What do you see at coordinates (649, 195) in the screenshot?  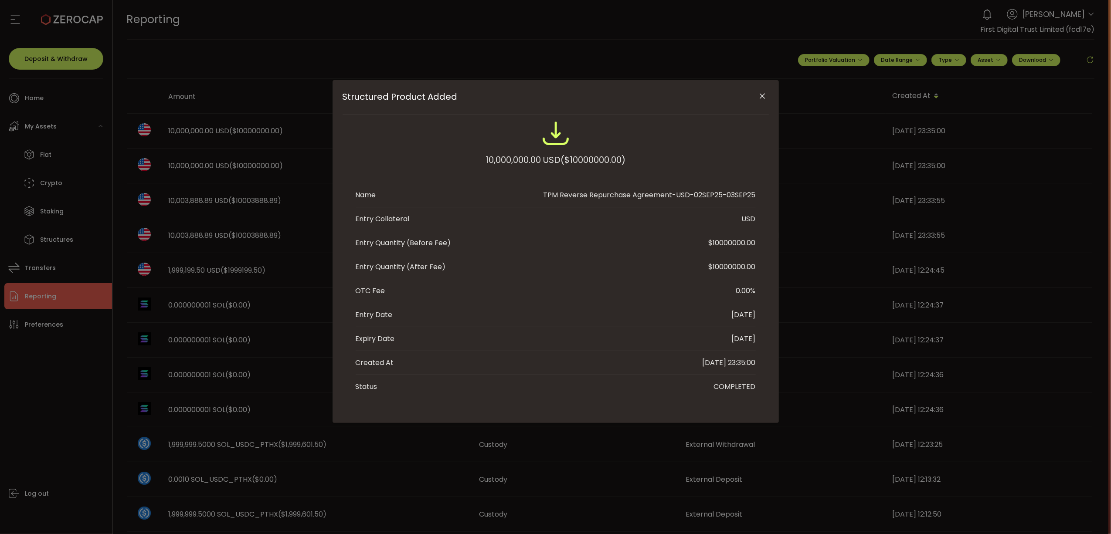 I see `div: TPM Reverse Repurchase Agreement-USD-02SEP25-03SEP25` at bounding box center [649, 195].